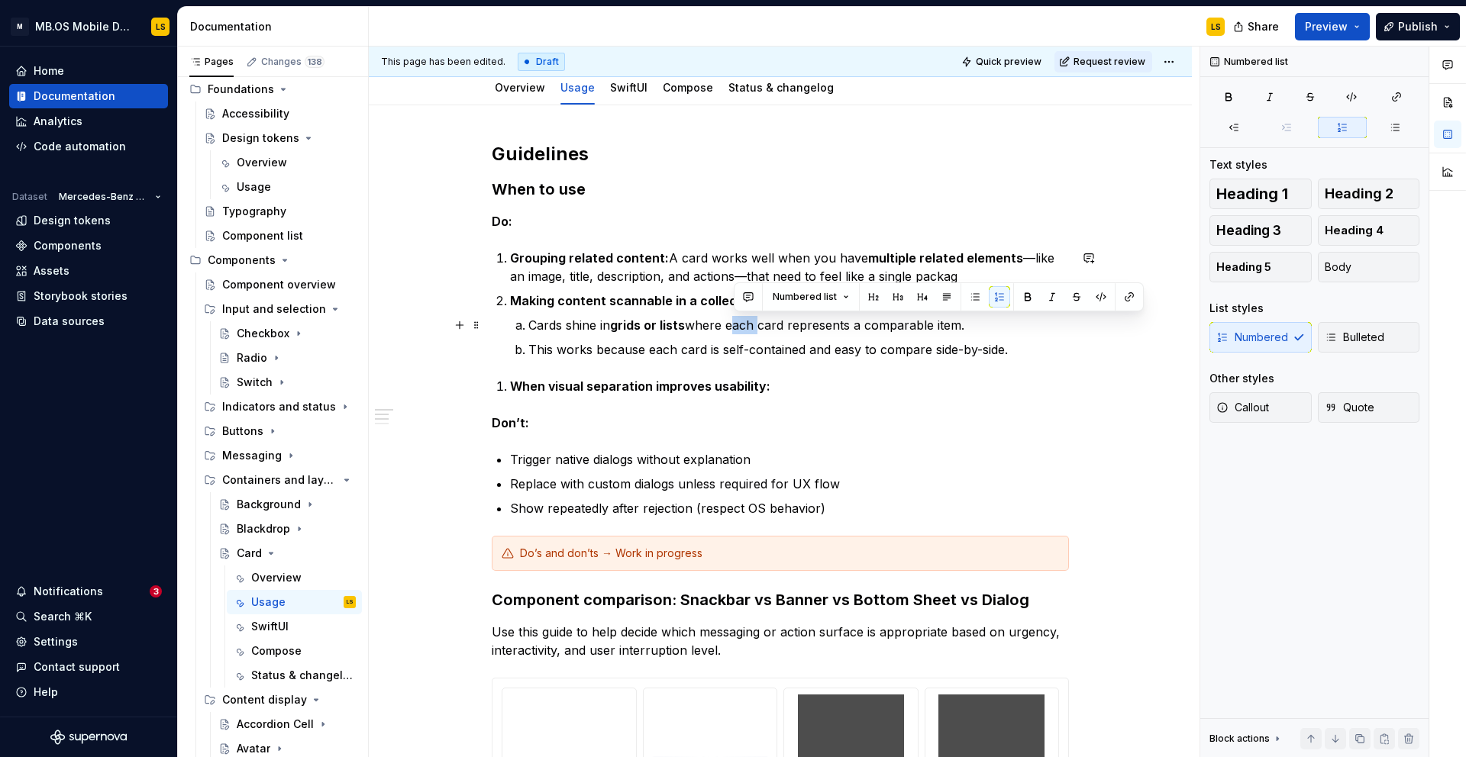 The width and height of the screenshot is (1466, 757). I want to click on div: Components, so click(67, 246).